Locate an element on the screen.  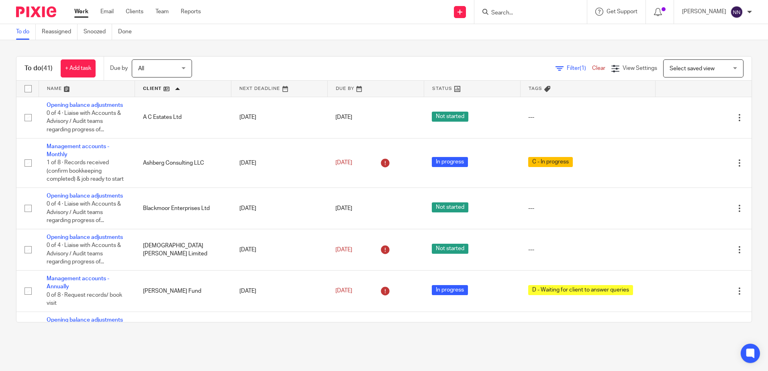
a: To do is located at coordinates (26, 32).